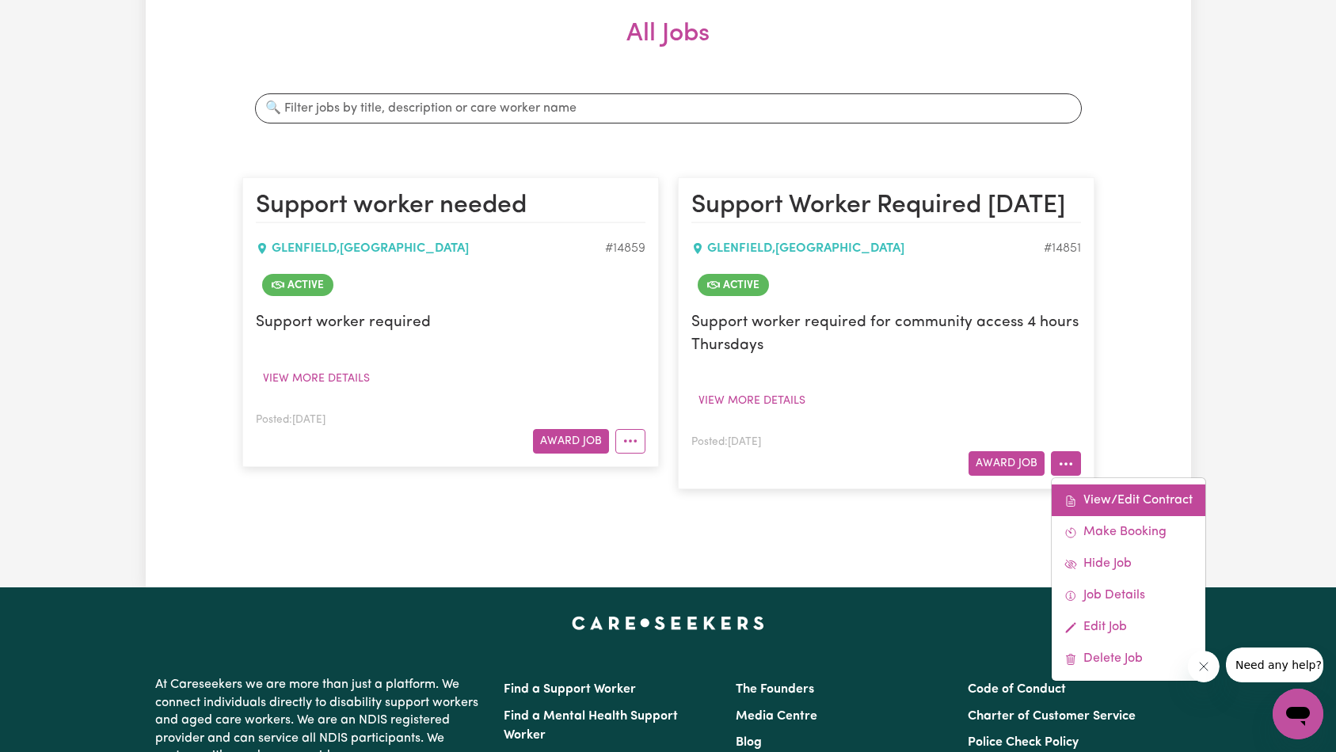 The image size is (1336, 752). I want to click on a: Find a Mental Health Support Worker, so click(591, 726).